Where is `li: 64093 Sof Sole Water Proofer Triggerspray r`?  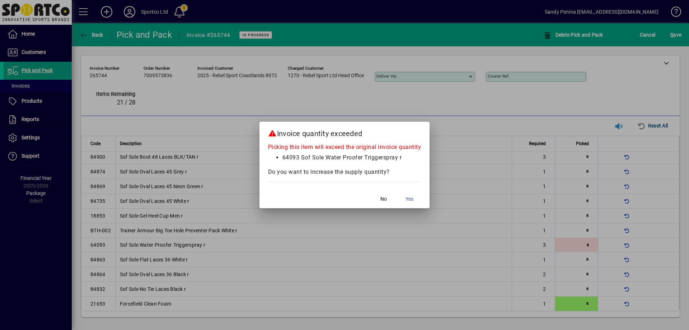 li: 64093 Sof Sole Water Proofer Triggerspray r is located at coordinates (352, 158).